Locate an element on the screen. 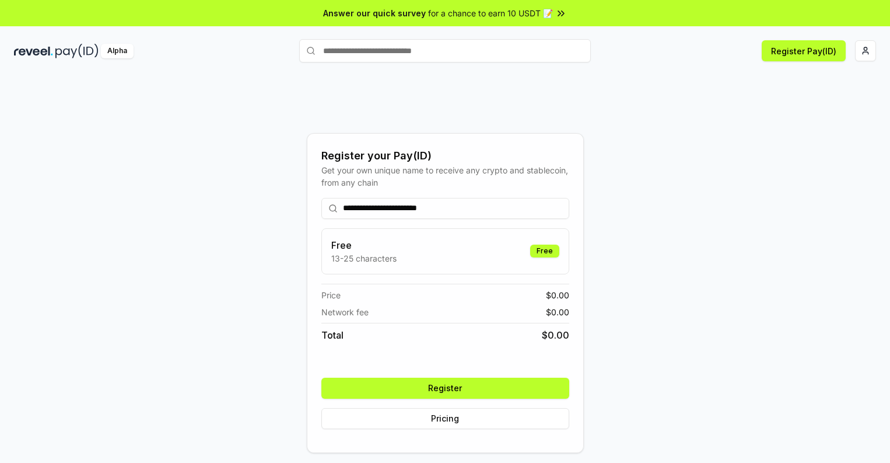 The image size is (890, 463). img: pay_id is located at coordinates (77, 51).